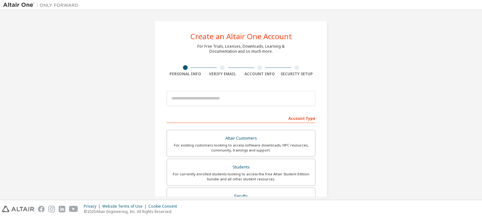 The image size is (482, 218). I want to click on img: youtube.svg, so click(73, 209).